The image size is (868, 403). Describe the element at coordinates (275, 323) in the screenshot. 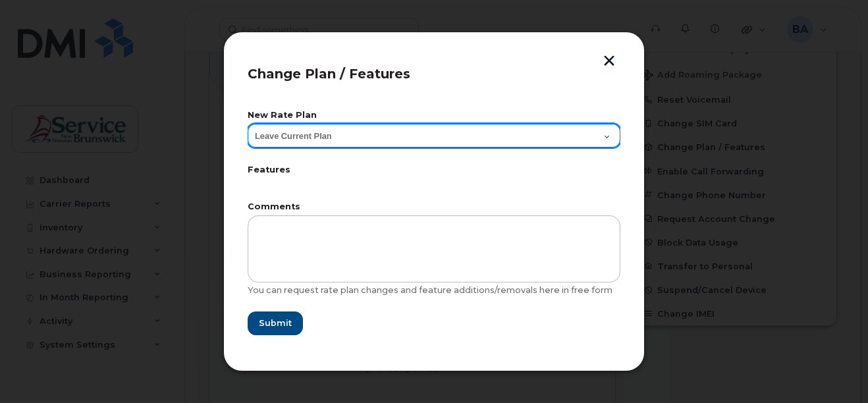

I see `button: Submit` at that location.